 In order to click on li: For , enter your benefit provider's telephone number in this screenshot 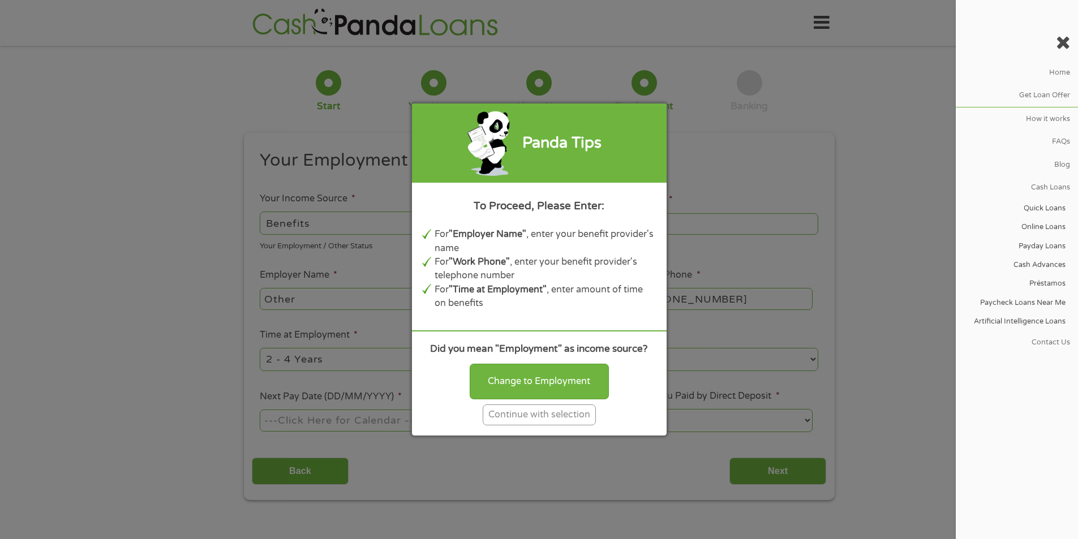, I will do `click(545, 269)`.